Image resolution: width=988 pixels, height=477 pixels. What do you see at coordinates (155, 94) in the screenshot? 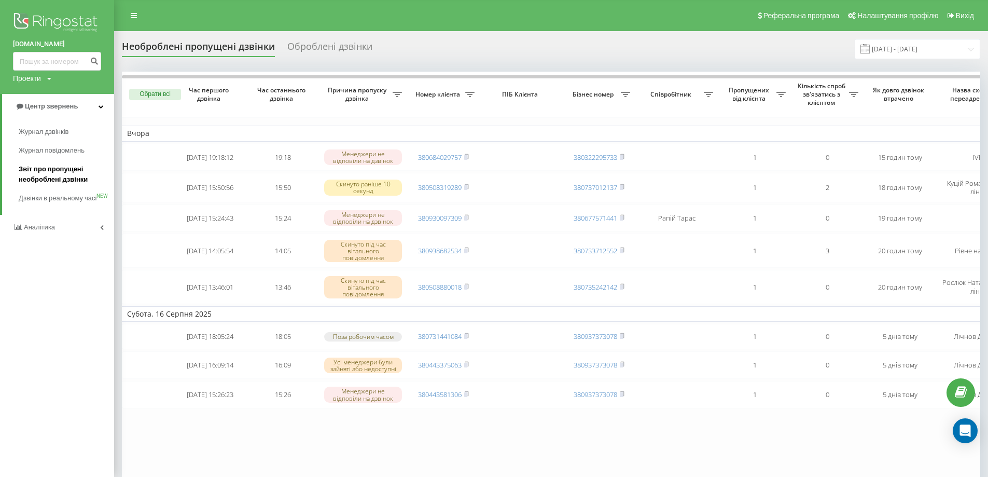
I see `button: Обрати всі` at bounding box center [155, 94].